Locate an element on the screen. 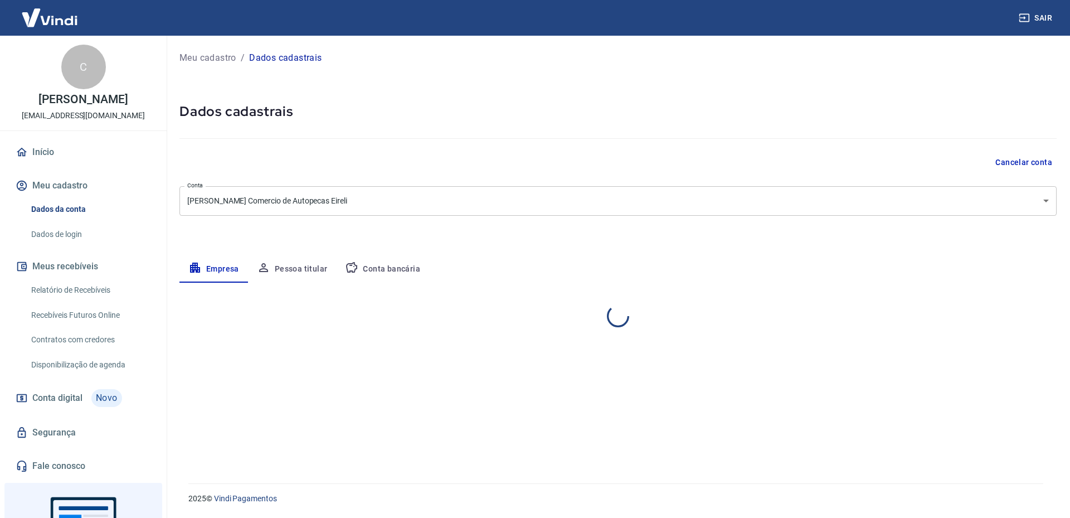  p: Dados cadastrais is located at coordinates (285, 58).